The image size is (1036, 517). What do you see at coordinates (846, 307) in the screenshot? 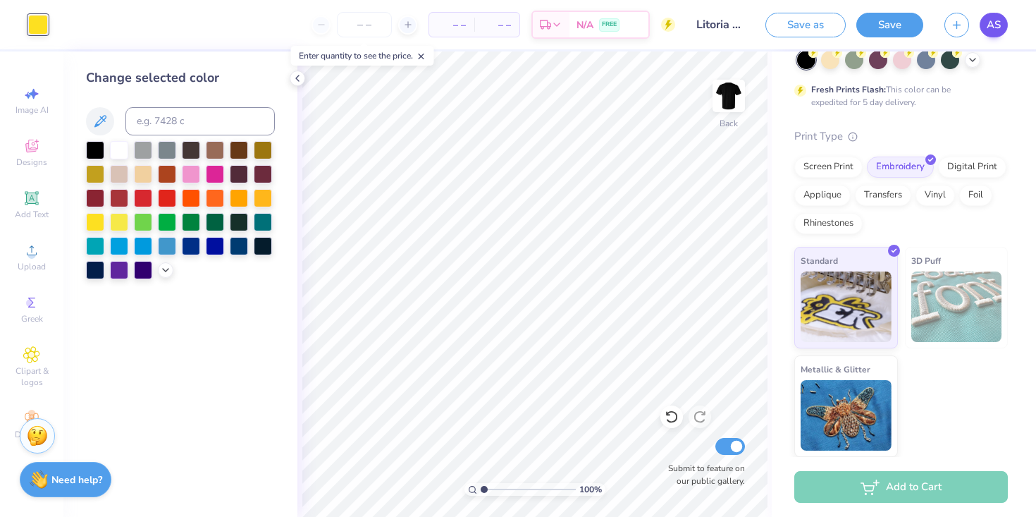
I see `img: Standard` at bounding box center [846, 307].